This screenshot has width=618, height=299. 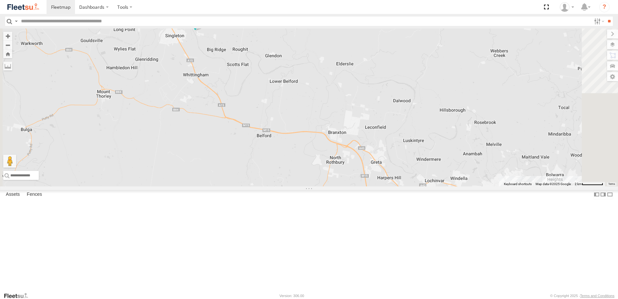 I want to click on img: fleetsu-logo-horizontal.svg, so click(x=23, y=7).